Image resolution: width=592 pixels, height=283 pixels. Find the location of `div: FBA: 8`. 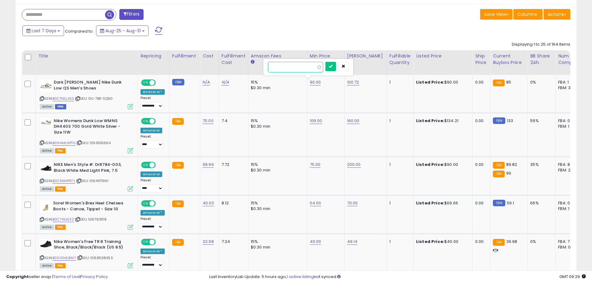

div: FBA: 8 is located at coordinates (568, 165).